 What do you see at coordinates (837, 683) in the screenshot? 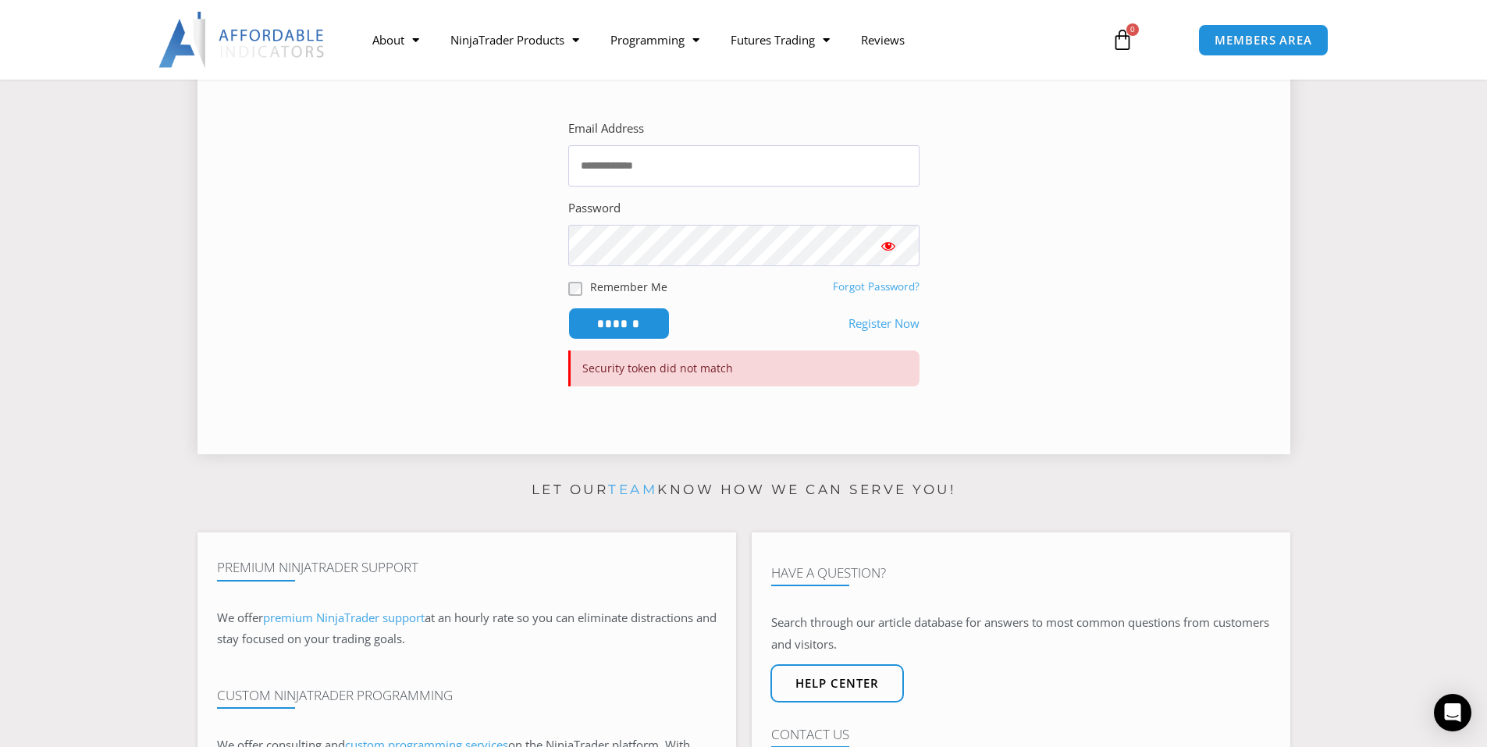
I see `span: Help center` at bounding box center [837, 683].